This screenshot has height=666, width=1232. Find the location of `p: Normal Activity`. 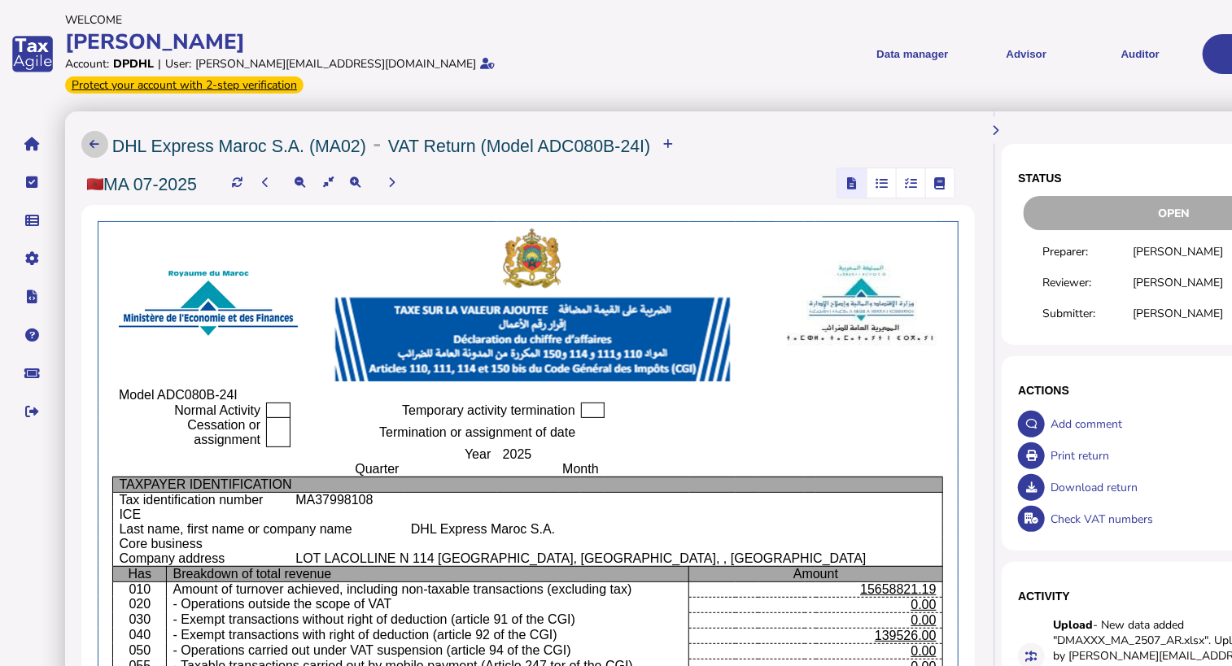

p: Normal Activity is located at coordinates (190, 411).